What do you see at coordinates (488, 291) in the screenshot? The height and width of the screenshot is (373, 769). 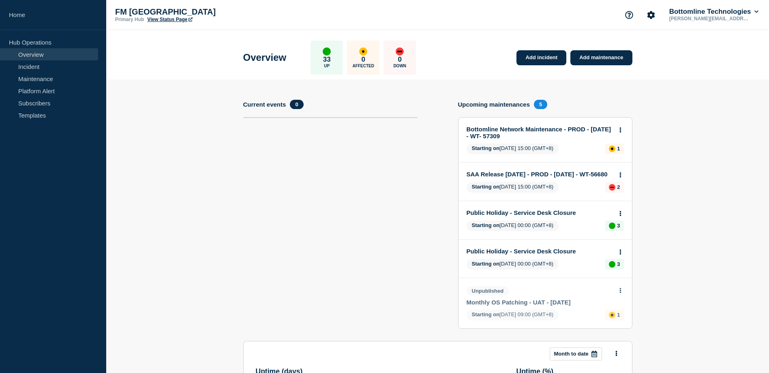 I see `span: Unpublished` at bounding box center [488, 291].